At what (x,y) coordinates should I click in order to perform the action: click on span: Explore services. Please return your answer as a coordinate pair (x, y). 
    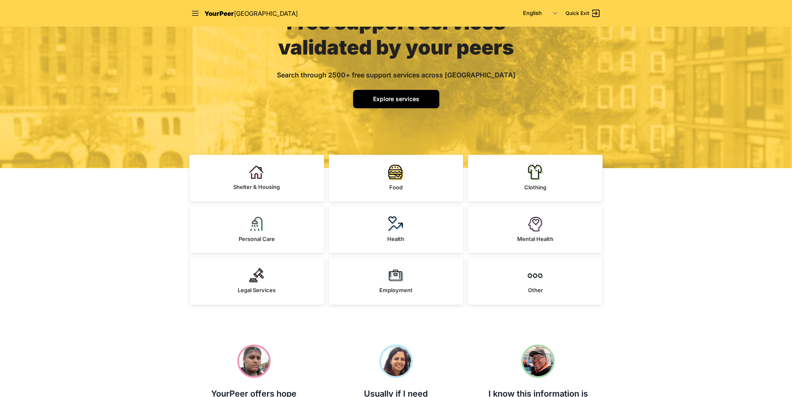
    Looking at the image, I should click on (396, 99).